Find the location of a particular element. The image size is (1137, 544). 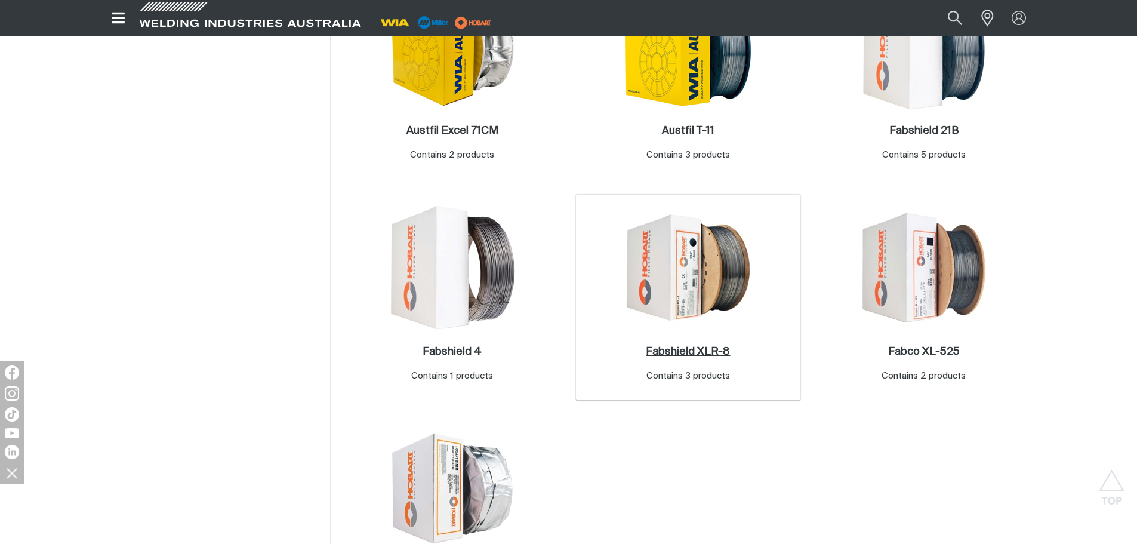

h2: Fabshield 21B is located at coordinates (924, 131).